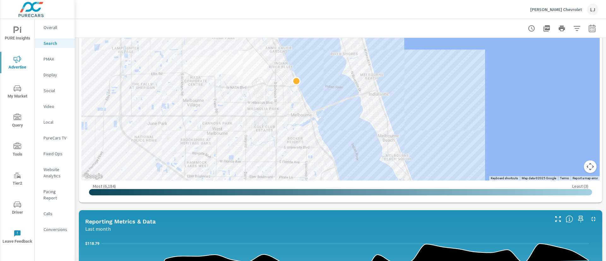 The height and width of the screenshot is (261, 606). What do you see at coordinates (55, 138) in the screenshot?
I see `div: PureCars TV` at bounding box center [55, 138].